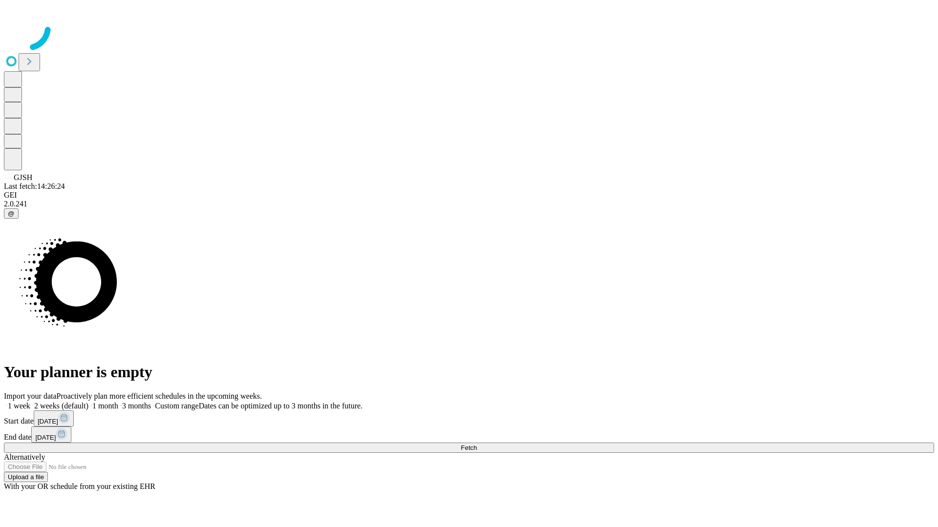 The height and width of the screenshot is (527, 938). Describe the element at coordinates (80, 486) in the screenshot. I see `span: With your OR schedule from your existing EHR` at that location.